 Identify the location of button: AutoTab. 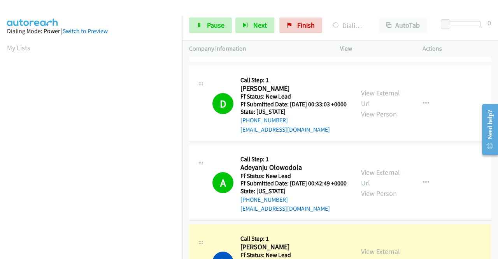
(403, 25).